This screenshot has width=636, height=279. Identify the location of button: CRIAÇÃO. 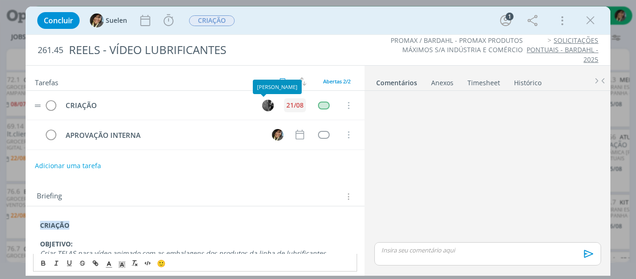
(212, 20).